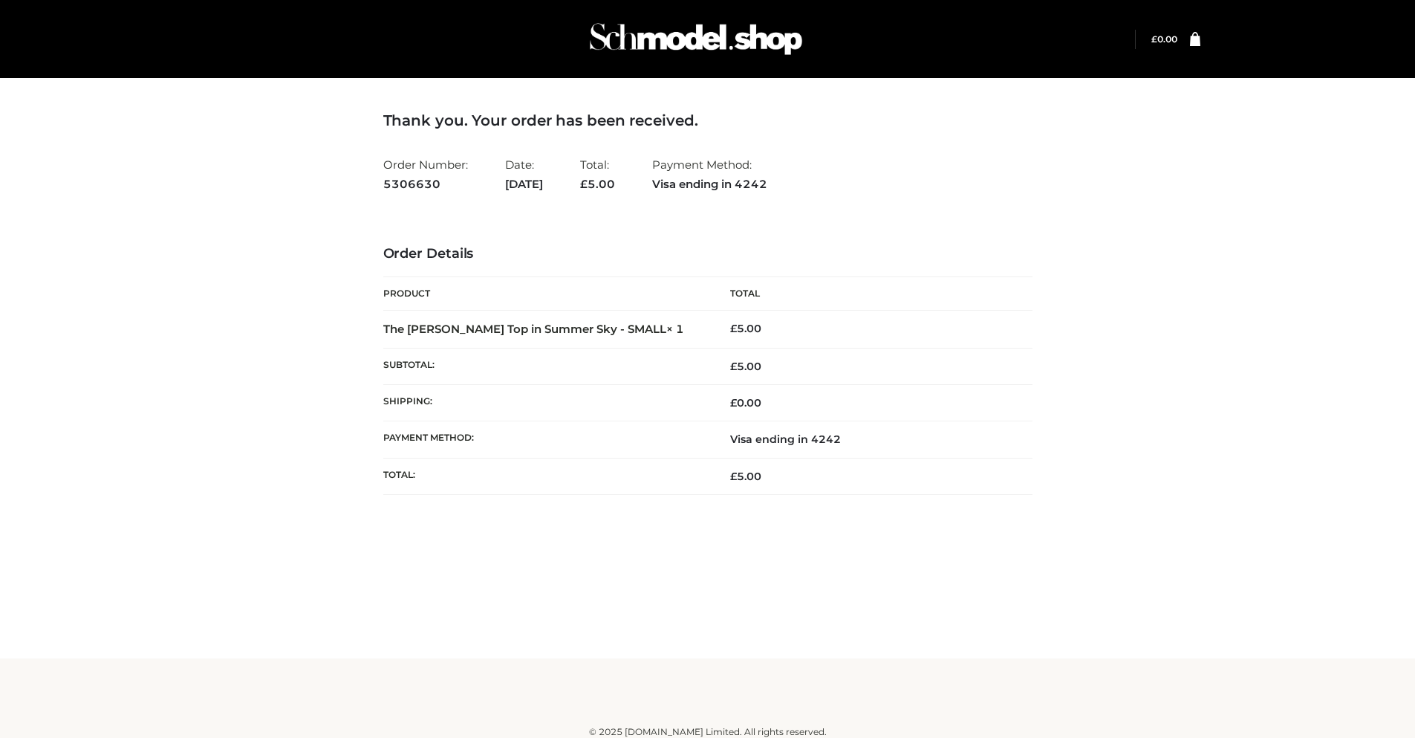  I want to click on strong: × 1, so click(675, 328).